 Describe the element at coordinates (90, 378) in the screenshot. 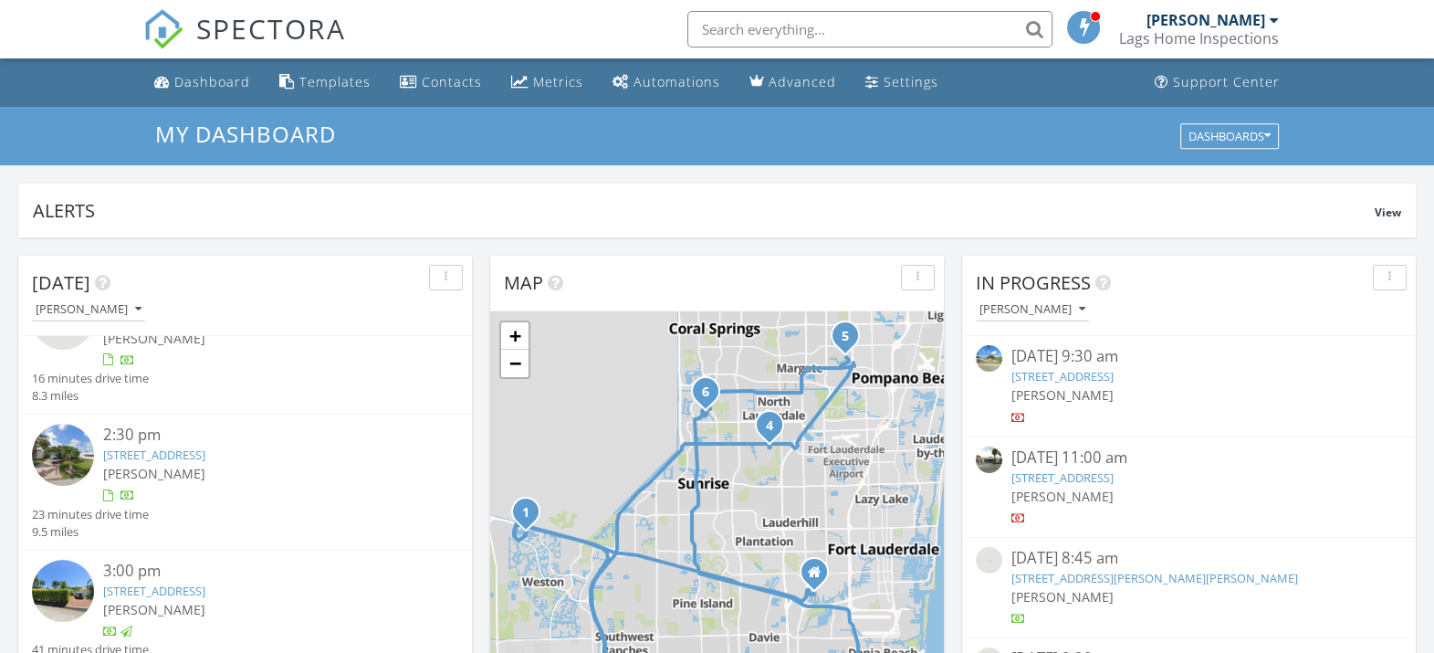

I see `div: 16 minutes drive time` at that location.